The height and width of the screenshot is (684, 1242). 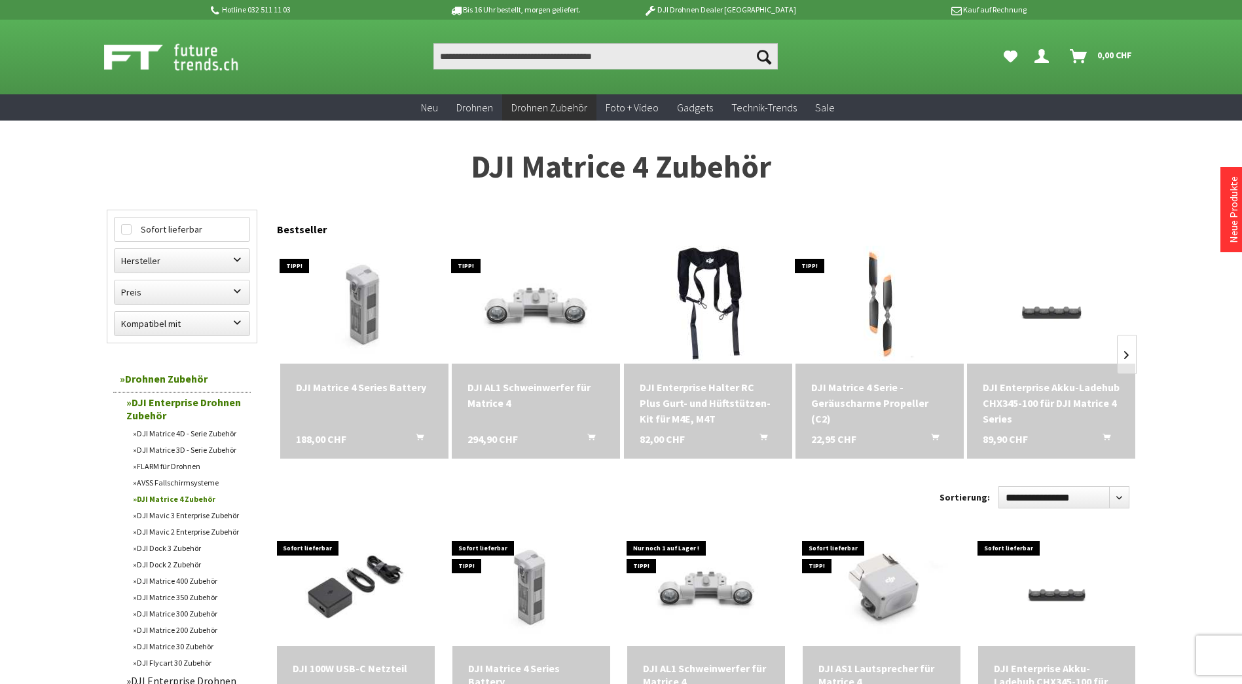 I want to click on a: DJI Mavic 3 Enterprise Zubehör, so click(x=189, y=515).